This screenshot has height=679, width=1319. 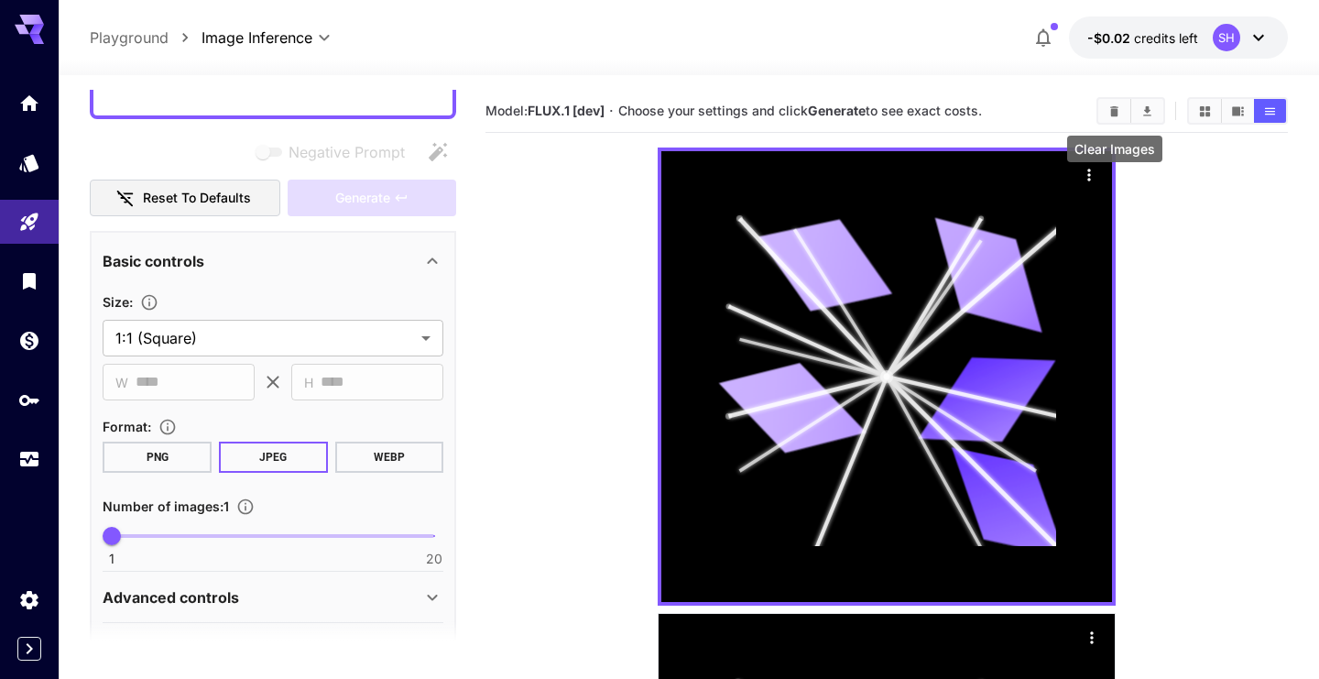 I want to click on div: SH, so click(x=1227, y=38).